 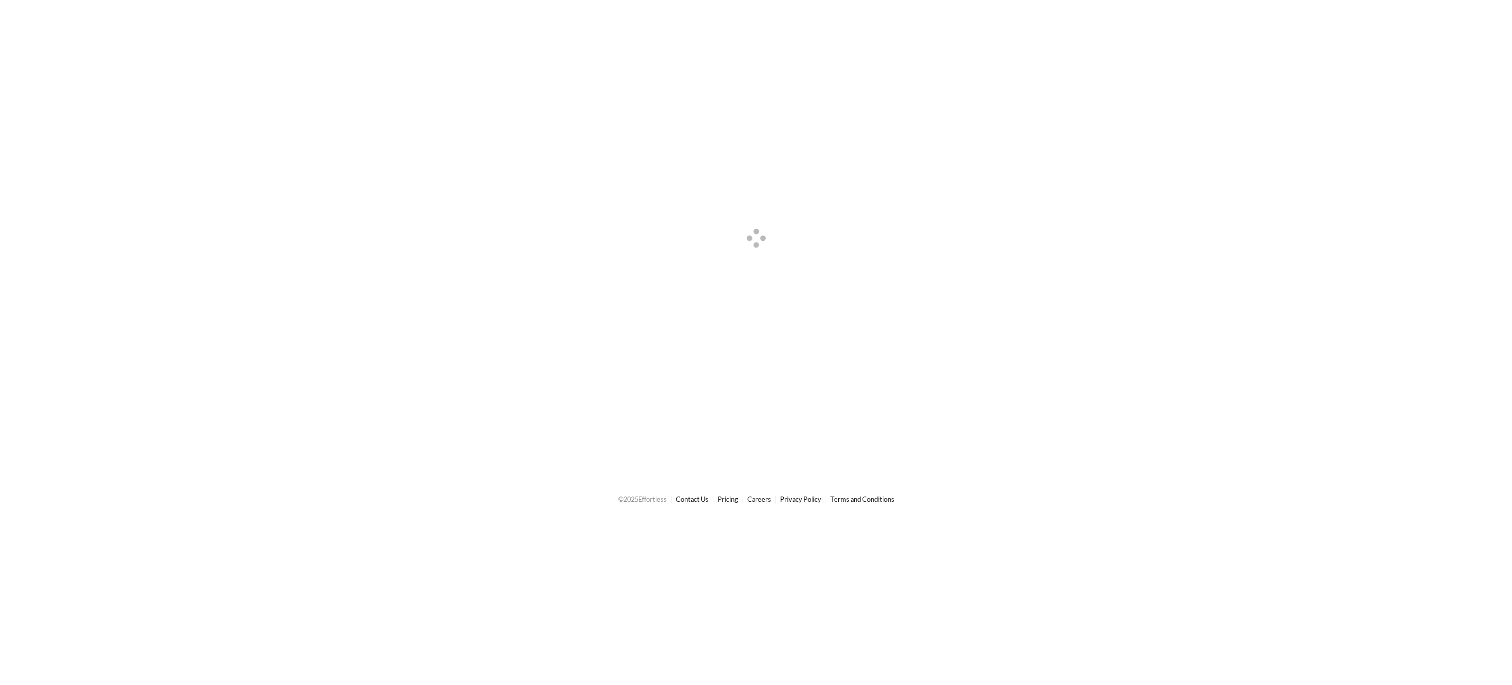 What do you see at coordinates (692, 499) in the screenshot?
I see `a: Contact Us` at bounding box center [692, 499].